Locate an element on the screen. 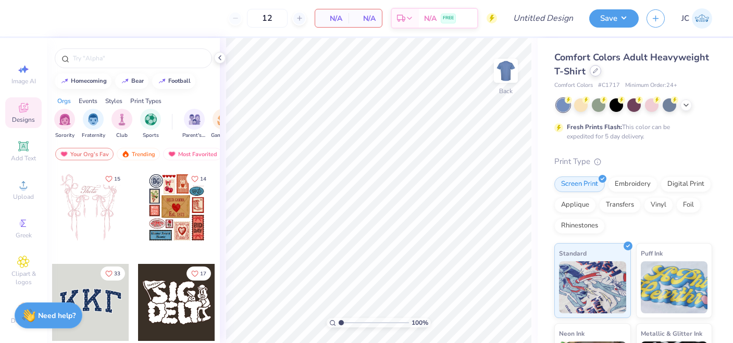 The width and height of the screenshot is (733, 343). img: Puff Ink is located at coordinates (674, 288).